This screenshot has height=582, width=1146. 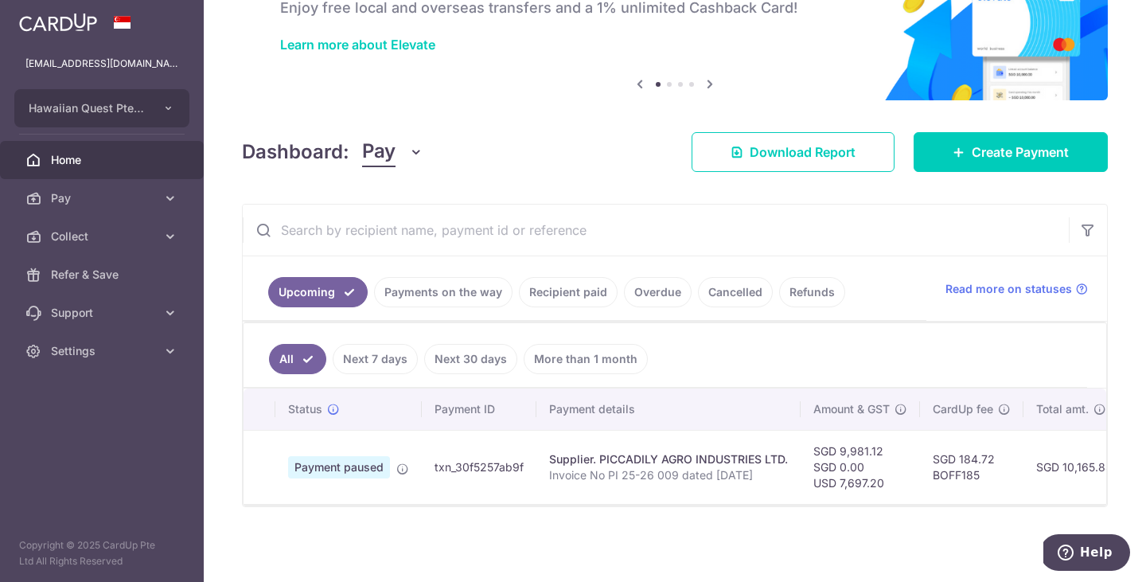 What do you see at coordinates (103, 160) in the screenshot?
I see `span: Home` at bounding box center [103, 160].